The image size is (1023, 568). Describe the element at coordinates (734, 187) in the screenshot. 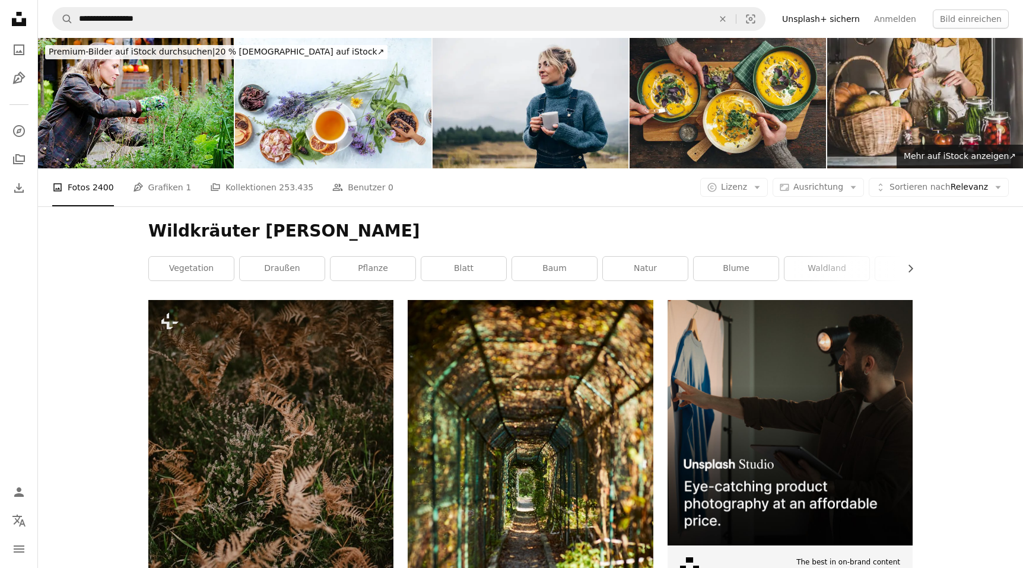

I see `span: Lizenz` at that location.